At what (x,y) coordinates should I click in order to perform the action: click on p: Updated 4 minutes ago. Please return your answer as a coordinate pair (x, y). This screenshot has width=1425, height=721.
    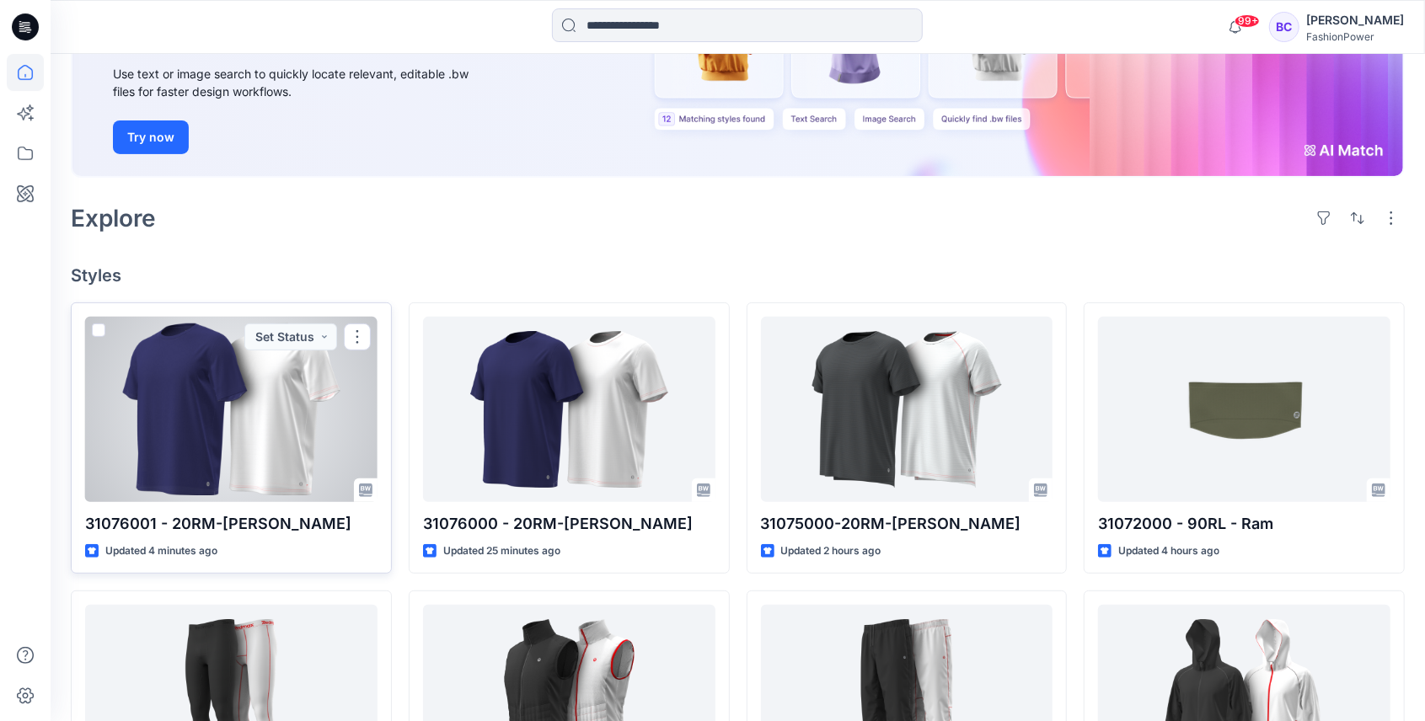
    Looking at the image, I should click on (161, 551).